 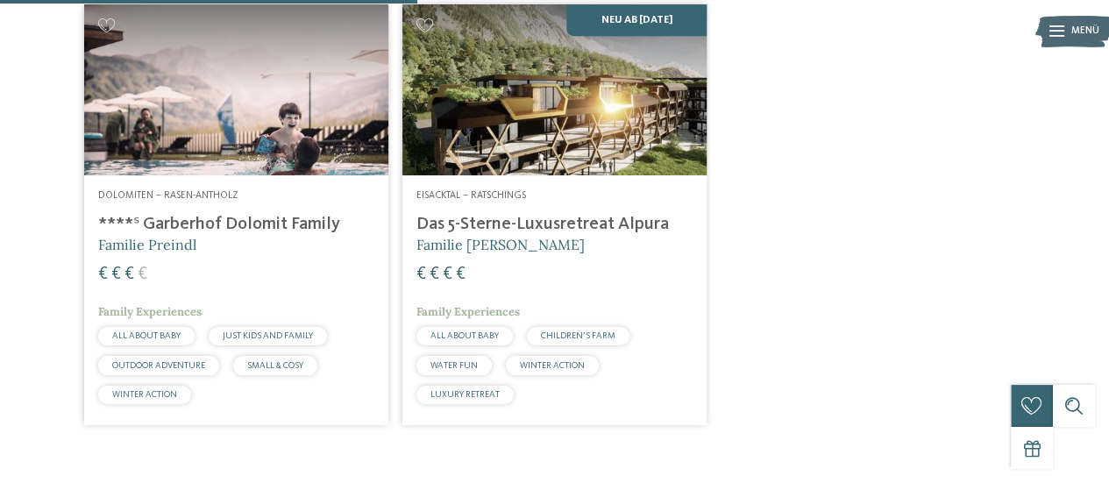 What do you see at coordinates (168, 195) in the screenshot?
I see `span: Dolomiten – Rasen-Antholz` at bounding box center [168, 195].